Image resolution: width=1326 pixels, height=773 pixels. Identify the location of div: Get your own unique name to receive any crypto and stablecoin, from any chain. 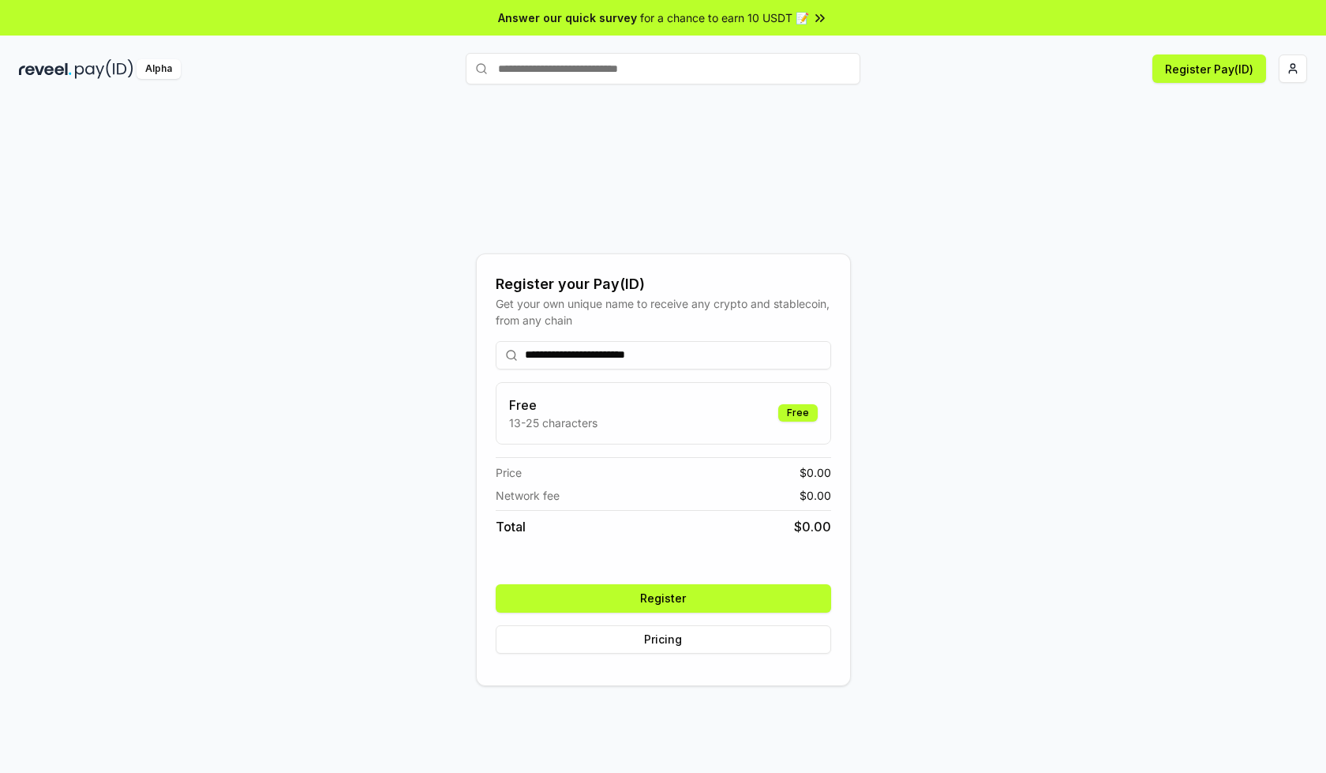
(663, 312).